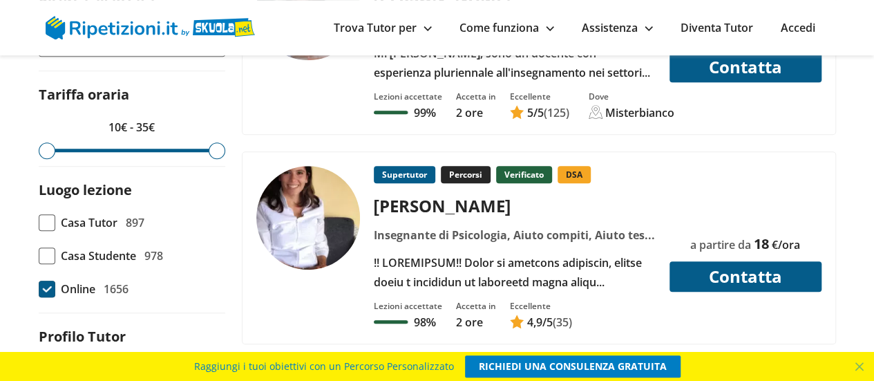 The image size is (874, 381). I want to click on span: 978, so click(153, 256).